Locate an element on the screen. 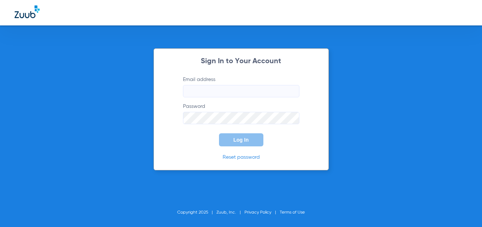  button: Log In is located at coordinates (241, 140).